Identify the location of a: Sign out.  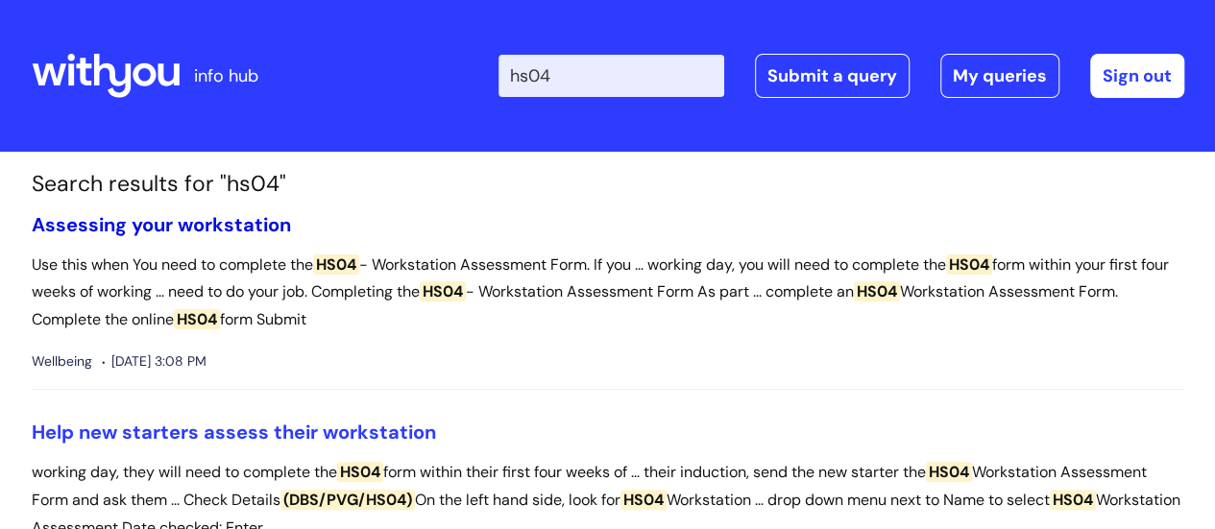
(1137, 76).